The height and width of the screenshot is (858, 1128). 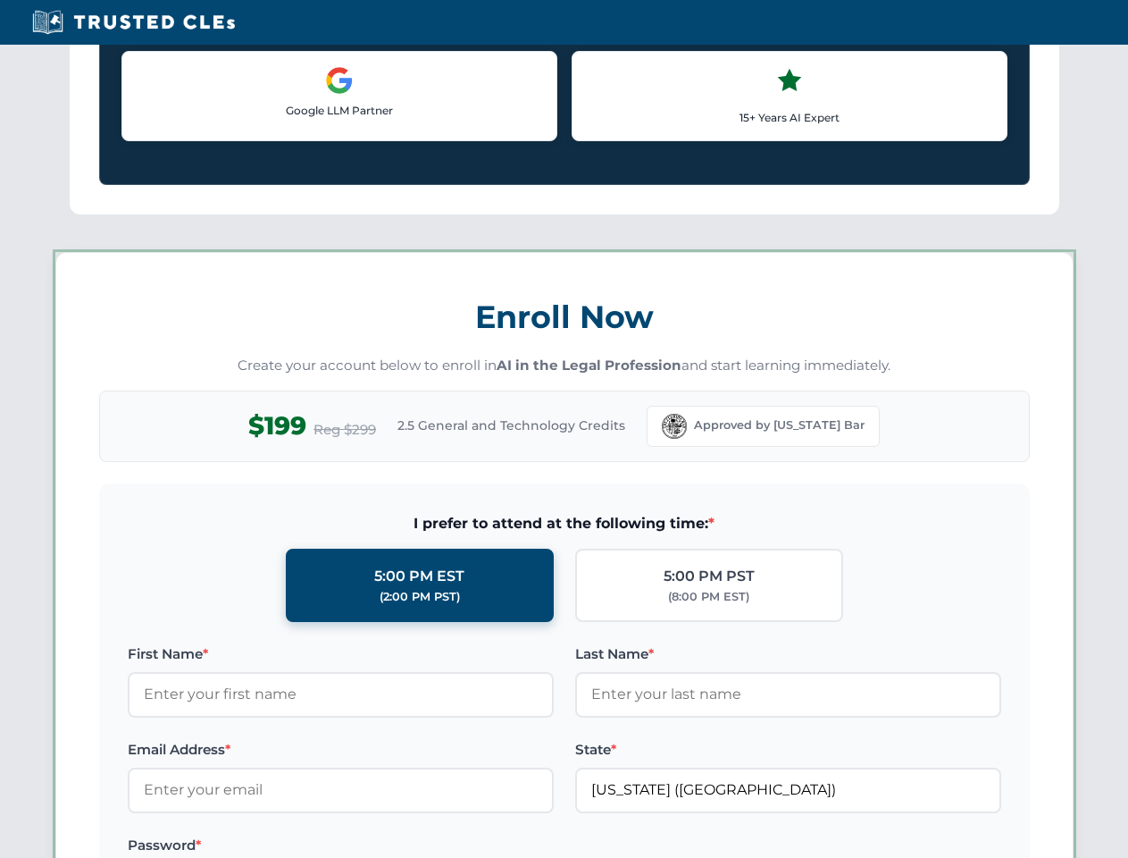 What do you see at coordinates (340, 790) in the screenshot?
I see `input: Enter your email` at bounding box center [340, 790].